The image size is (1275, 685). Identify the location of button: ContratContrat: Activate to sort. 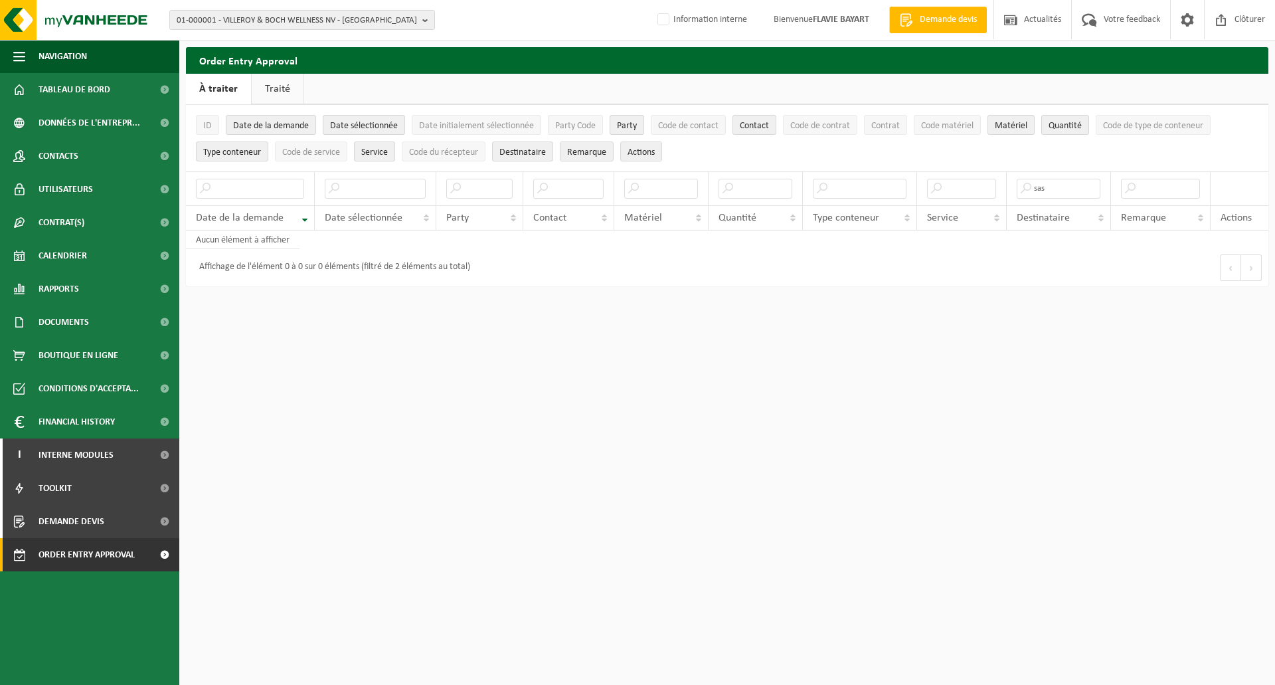
(885, 125).